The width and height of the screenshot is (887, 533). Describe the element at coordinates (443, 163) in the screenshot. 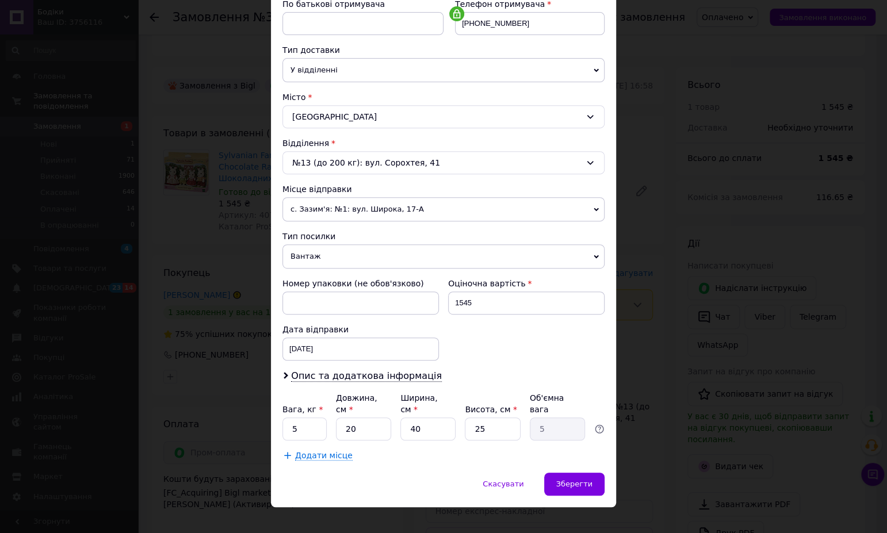

I see `div: №13 (до 200 кг): вул. Сорохтея, 41` at that location.